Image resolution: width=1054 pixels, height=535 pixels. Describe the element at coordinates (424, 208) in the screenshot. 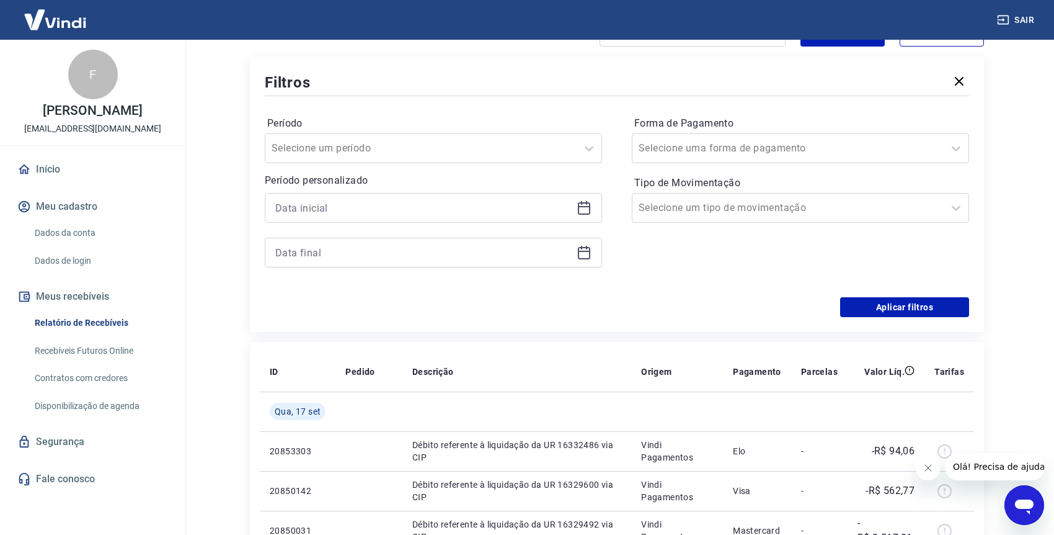

I see `input: Data inicial` at that location.